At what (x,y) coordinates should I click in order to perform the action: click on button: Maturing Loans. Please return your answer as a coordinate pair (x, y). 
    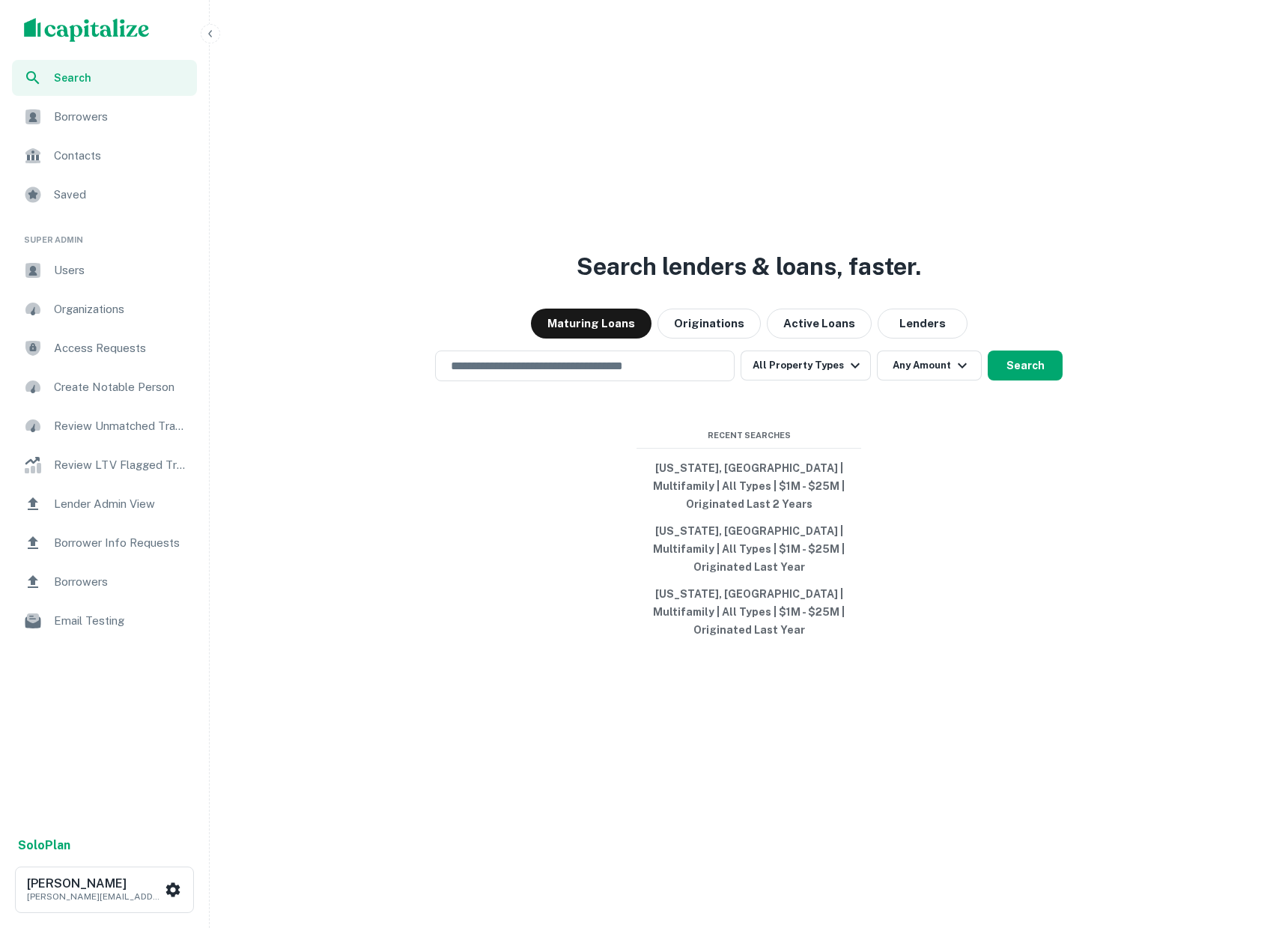
    Looking at the image, I should click on (591, 324).